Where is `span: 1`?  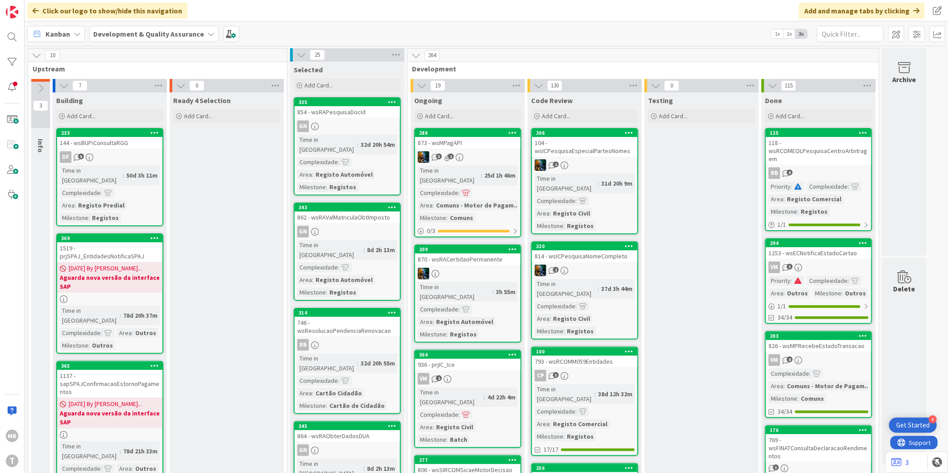 span: 1 is located at coordinates (451, 156).